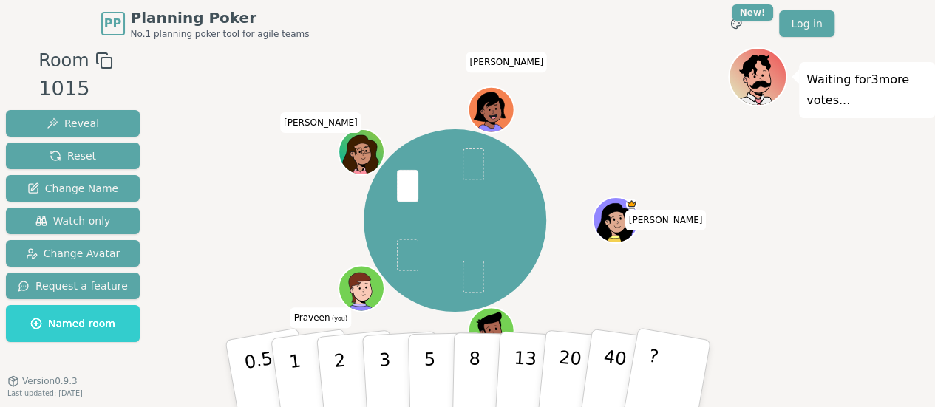  I want to click on span: Request a feature, so click(72, 286).